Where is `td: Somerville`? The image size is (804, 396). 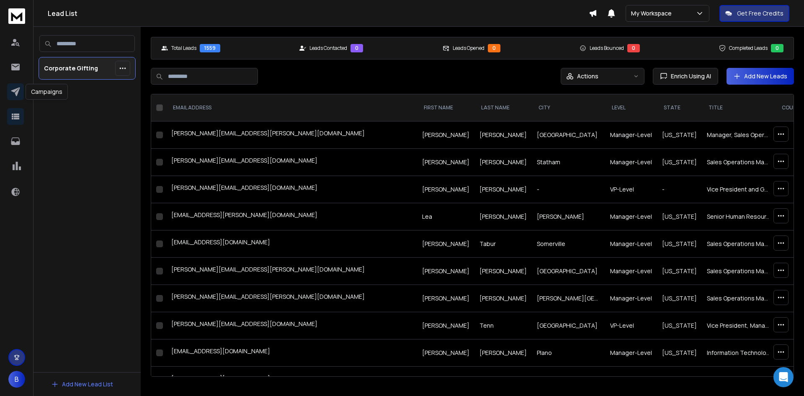 td: Somerville is located at coordinates (568, 244).